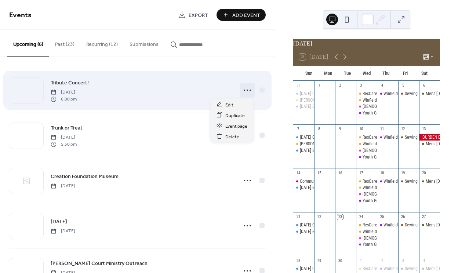 This screenshot has height=273, width=458. Describe the element at coordinates (28, 43) in the screenshot. I see `button: Upcoming (6)` at that location.